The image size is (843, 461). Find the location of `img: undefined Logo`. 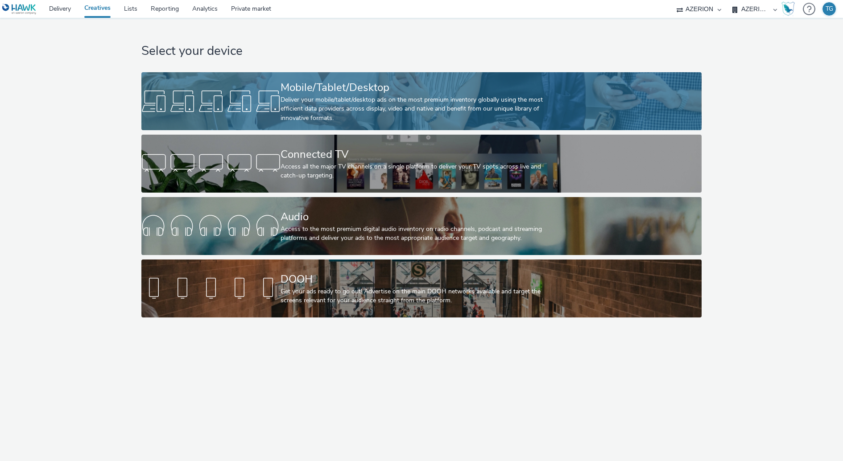

img: undefined Logo is located at coordinates (19, 9).